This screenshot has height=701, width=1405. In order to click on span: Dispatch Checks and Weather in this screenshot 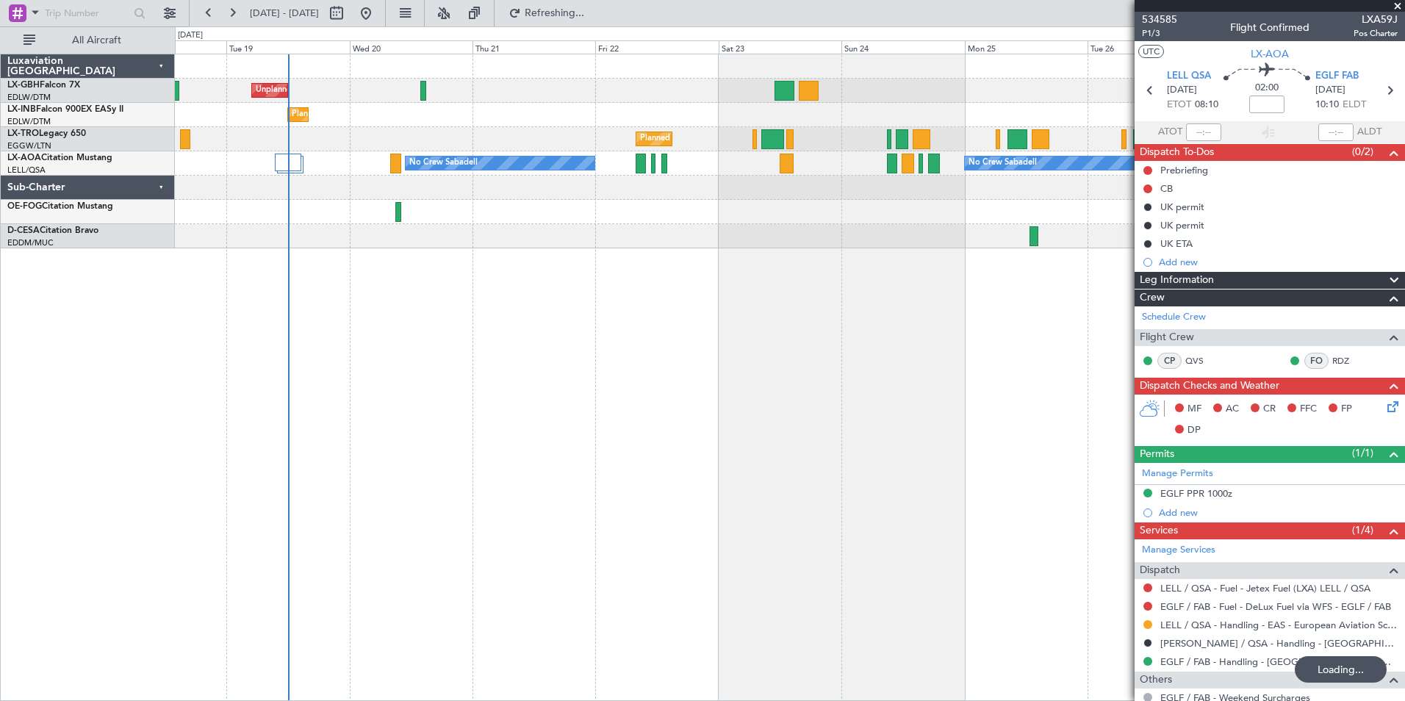, I will do `click(1210, 386)`.